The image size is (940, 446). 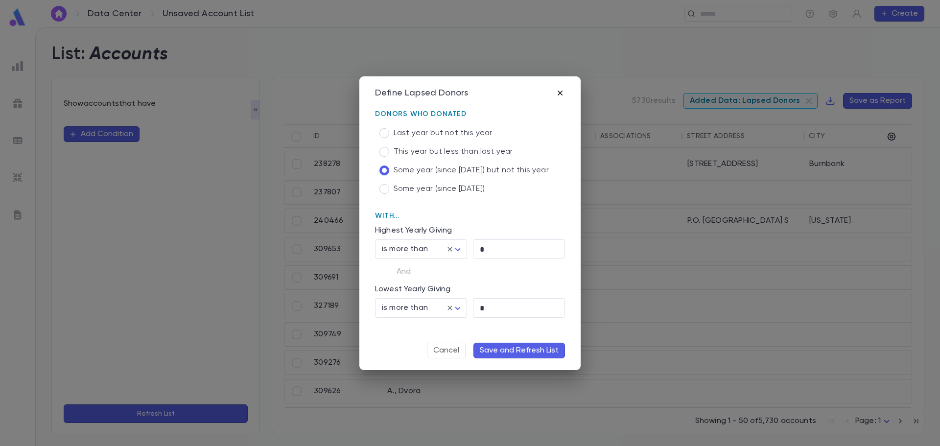 I want to click on span: This year but less than last year, so click(x=453, y=152).